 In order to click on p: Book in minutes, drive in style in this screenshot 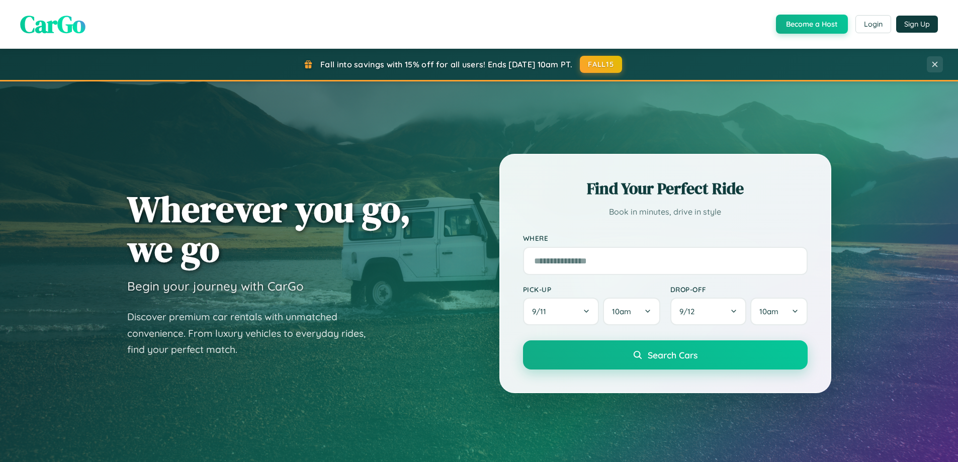, I will do `click(666, 212)`.